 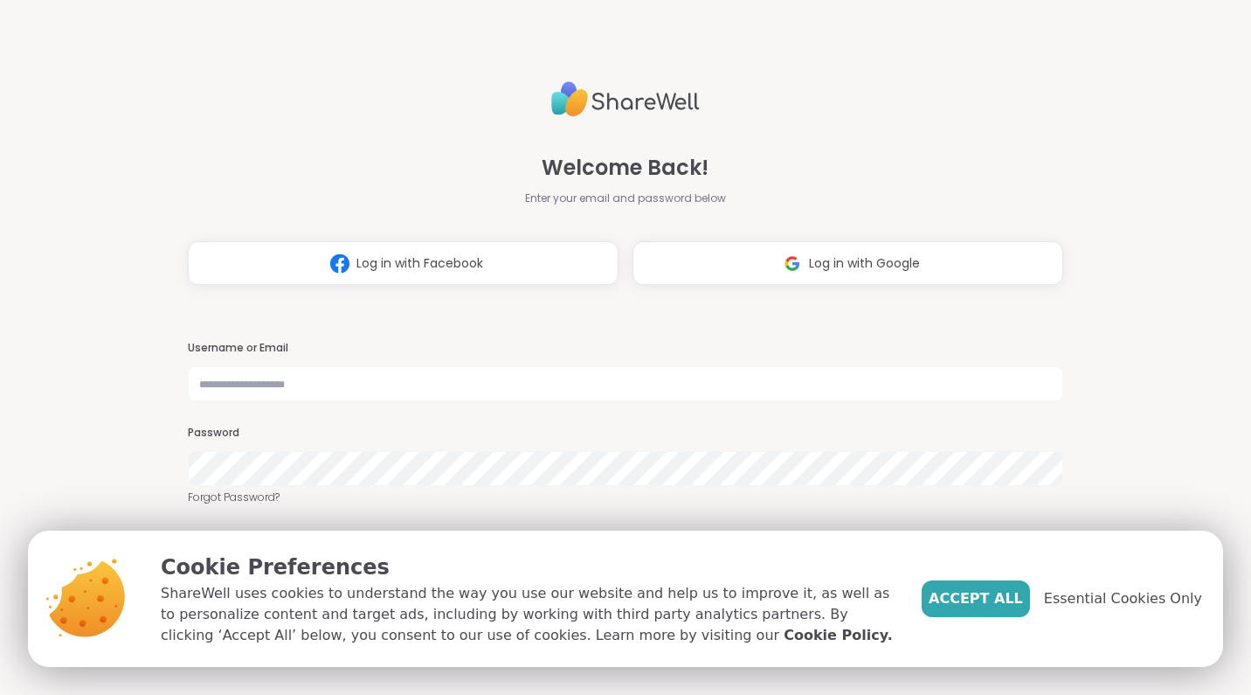 I want to click on p: ShareWell uses cookies to understand the way you use our website and help us to improve it, as we..., so click(x=527, y=614).